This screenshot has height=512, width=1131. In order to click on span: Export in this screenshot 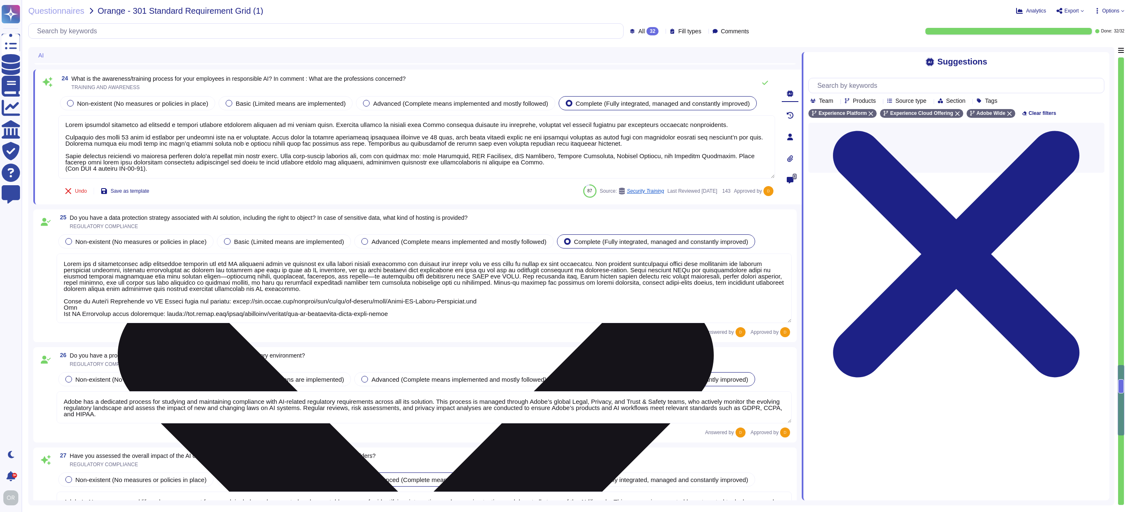, I will do `click(1071, 11)`.